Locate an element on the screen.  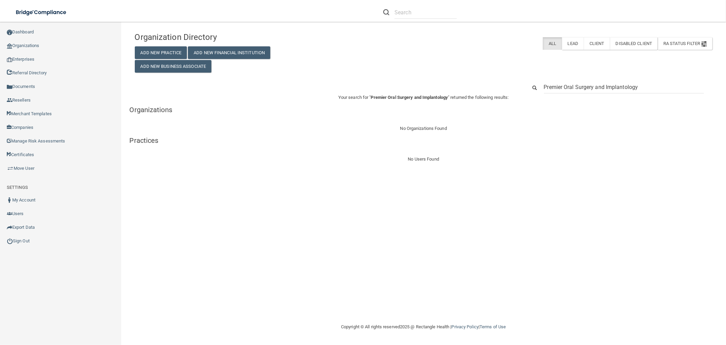
img: icon-export.b9366987.png is located at coordinates (10, 227).